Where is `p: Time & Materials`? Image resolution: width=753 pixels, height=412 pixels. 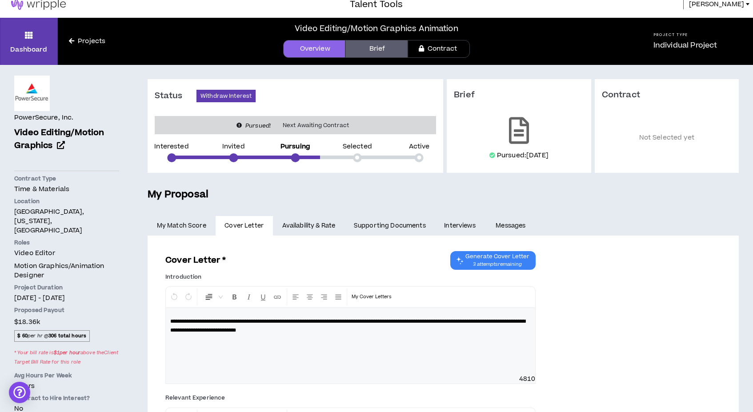 p: Time & Materials is located at coordinates (67, 189).